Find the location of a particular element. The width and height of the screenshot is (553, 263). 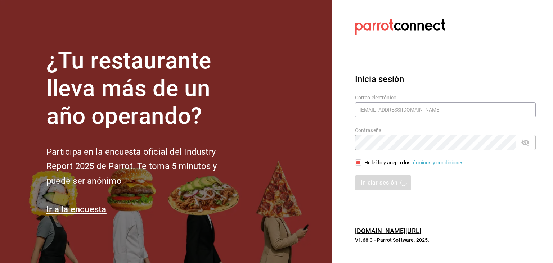

input: Ingresa tu correo electrónico is located at coordinates (446, 110).